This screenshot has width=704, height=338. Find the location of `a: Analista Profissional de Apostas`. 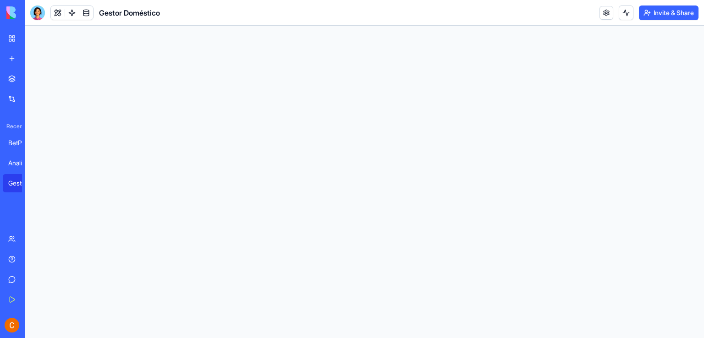

a: Analista Profissional de Apostas is located at coordinates (21, 163).